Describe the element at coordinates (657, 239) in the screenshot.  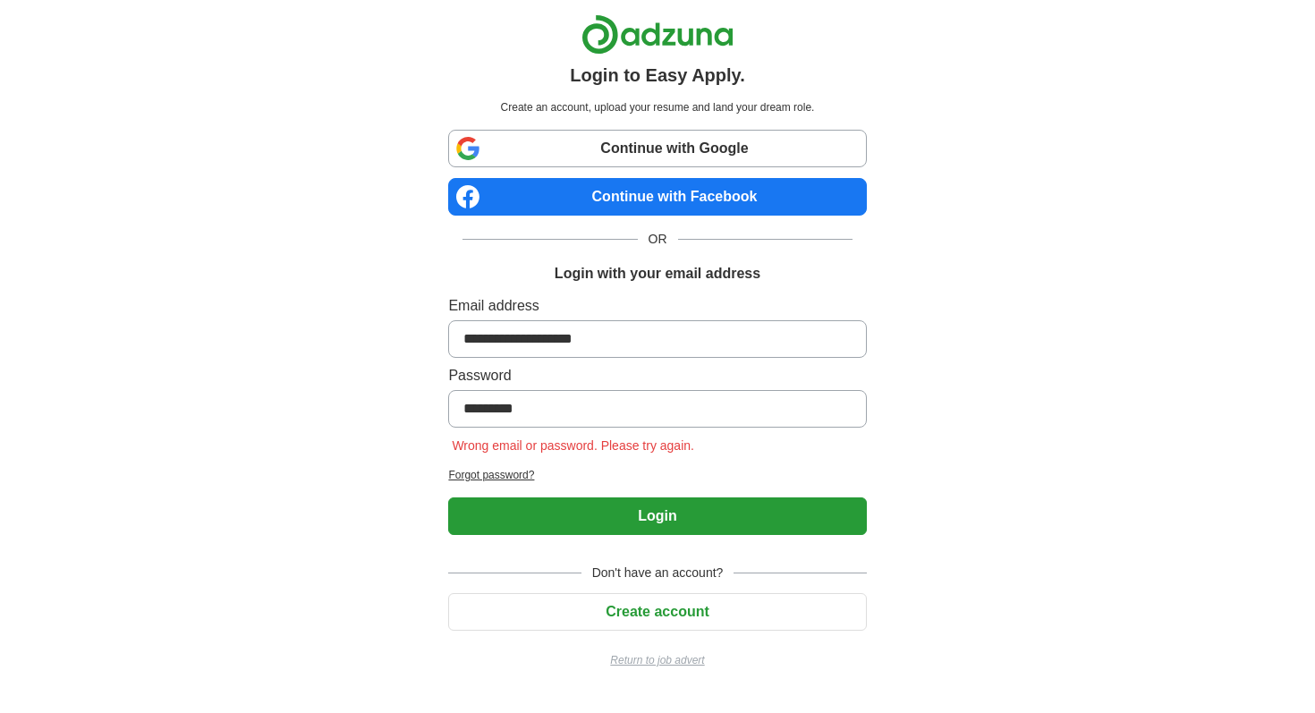
I see `span: OR` at that location.